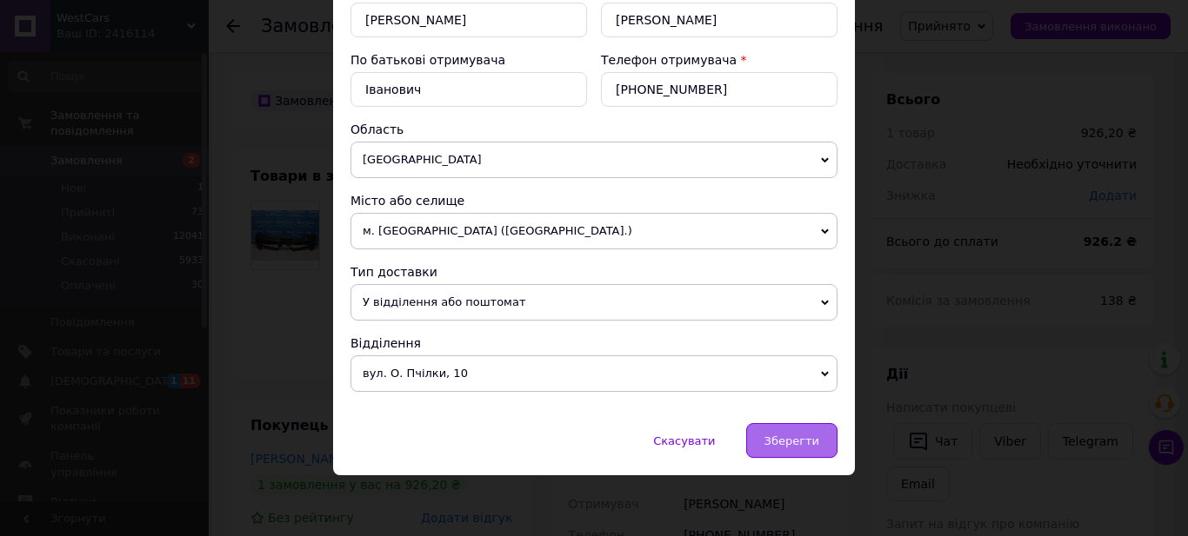 The image size is (1188, 536). I want to click on label: По батькові отримувача, so click(428, 60).